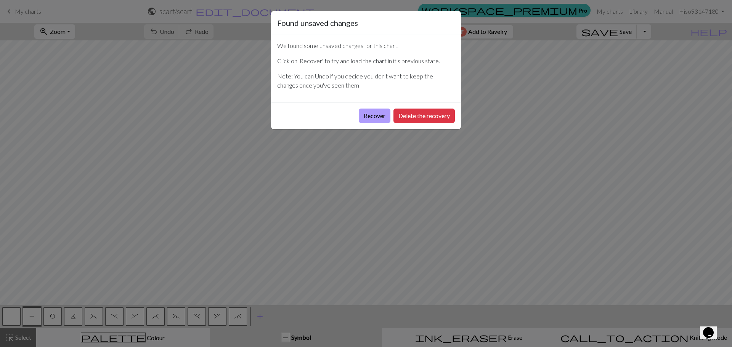 This screenshot has width=732, height=347. What do you see at coordinates (366, 61) in the screenshot?
I see `p: Click on 'Recover' to try and load the chart in it's previous state.` at bounding box center [366, 61].